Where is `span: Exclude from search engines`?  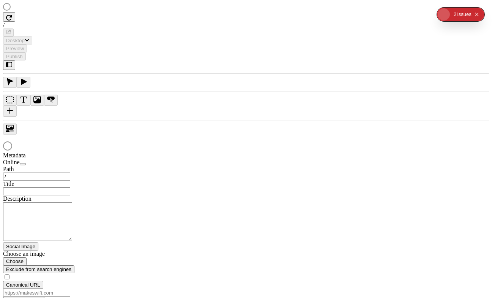 span: Exclude from search engines is located at coordinates (39, 269).